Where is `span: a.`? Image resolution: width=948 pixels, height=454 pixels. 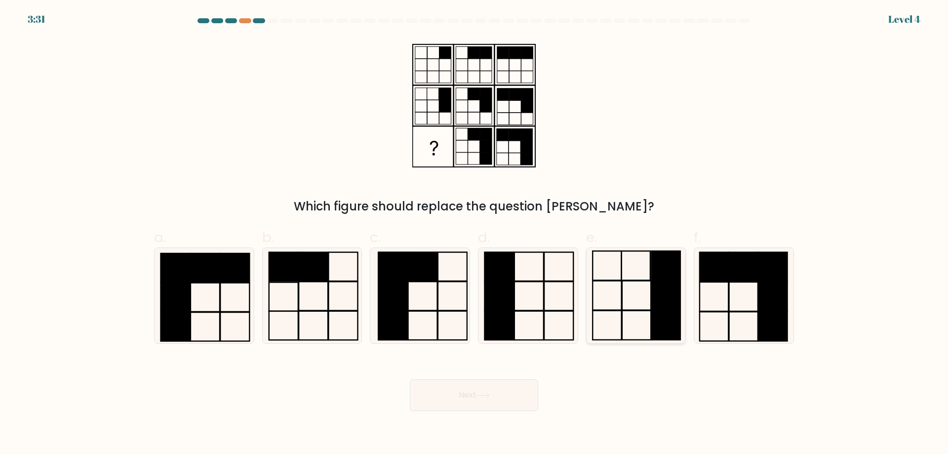 span: a. is located at coordinates (160, 237).